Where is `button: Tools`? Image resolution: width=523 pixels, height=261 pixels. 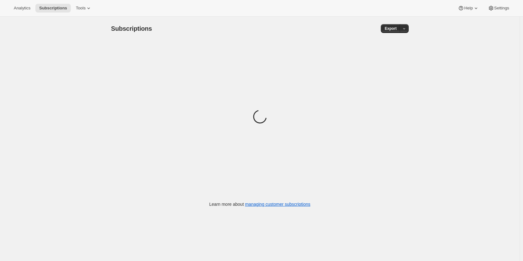 button: Tools is located at coordinates (84, 8).